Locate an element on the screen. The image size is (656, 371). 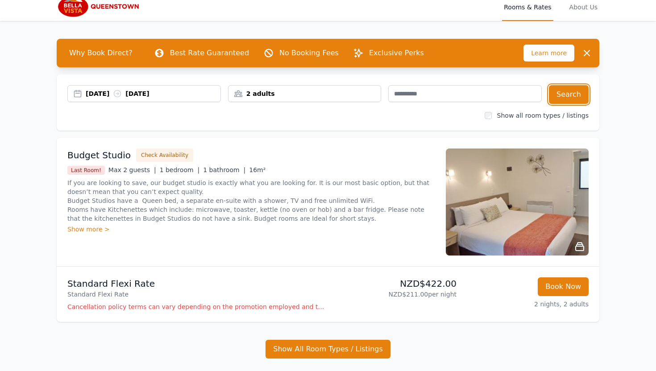
p: NZD$422.00 is located at coordinates (394, 284).